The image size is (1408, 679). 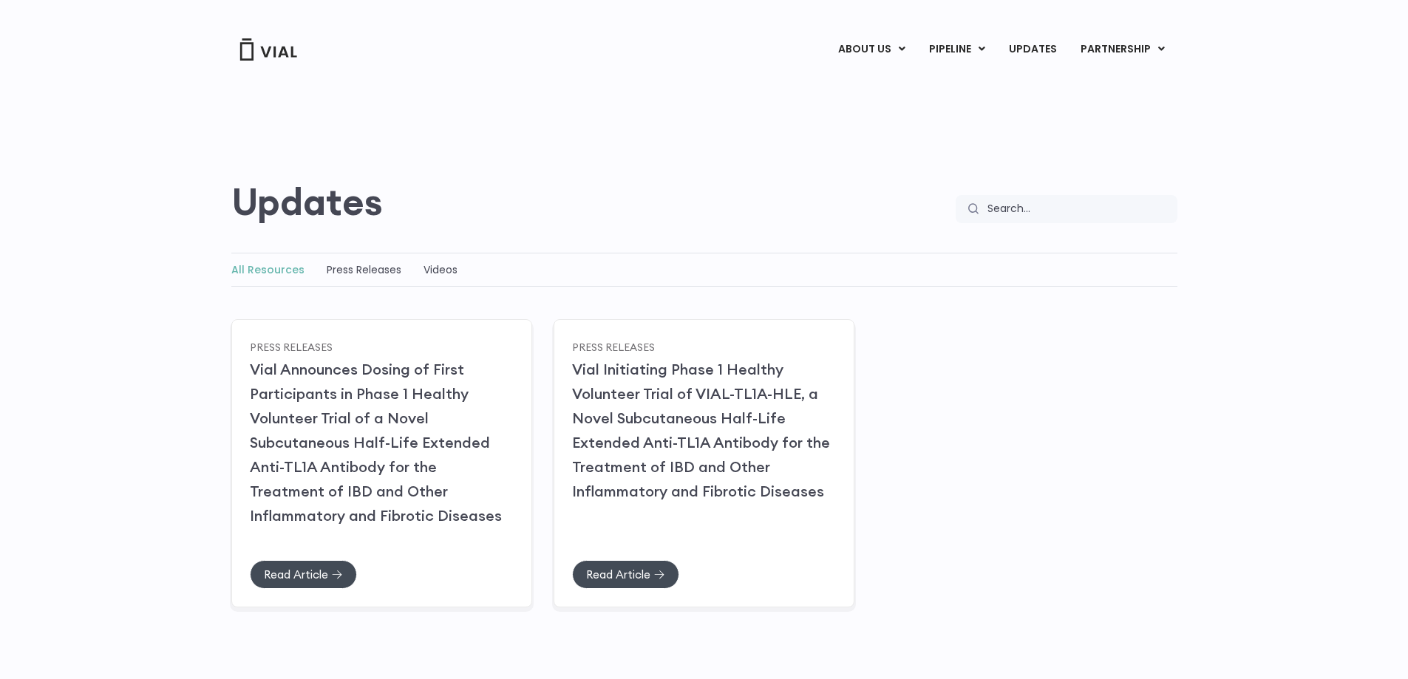 I want to click on input: Search..., so click(x=1078, y=209).